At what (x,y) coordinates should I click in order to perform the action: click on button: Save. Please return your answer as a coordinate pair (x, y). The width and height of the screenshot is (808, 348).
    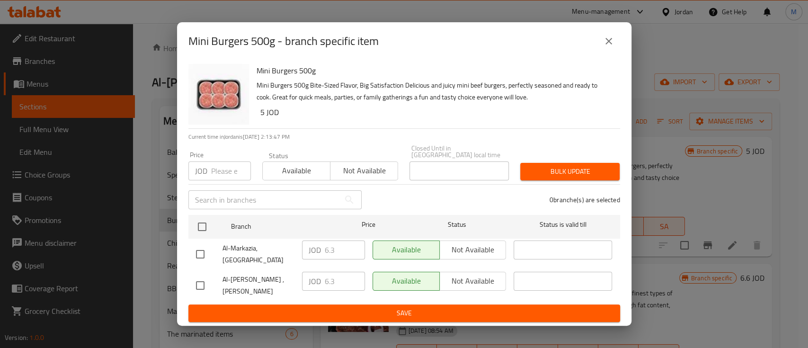
    Looking at the image, I should click on (404, 313).